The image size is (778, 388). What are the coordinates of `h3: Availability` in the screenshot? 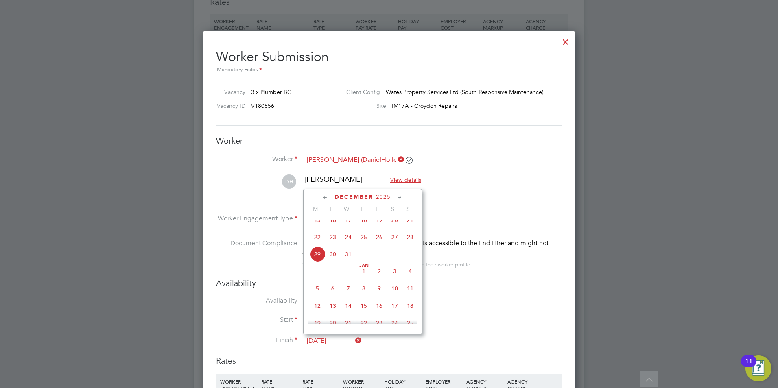 It's located at (389, 283).